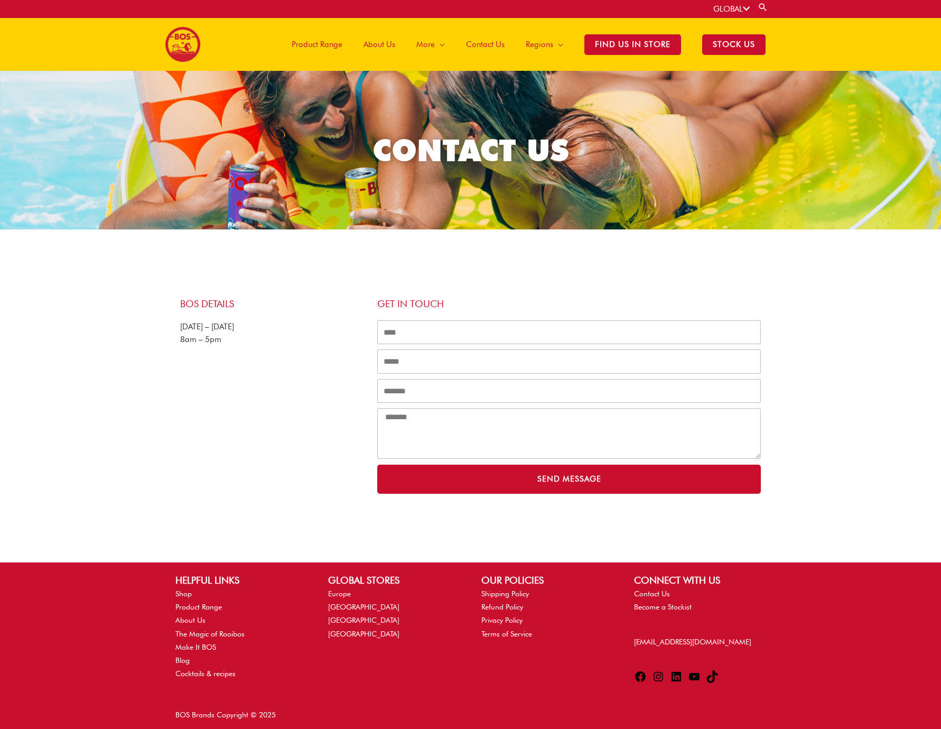 The image size is (941, 729). I want to click on form: ContactUs, so click(569, 410).